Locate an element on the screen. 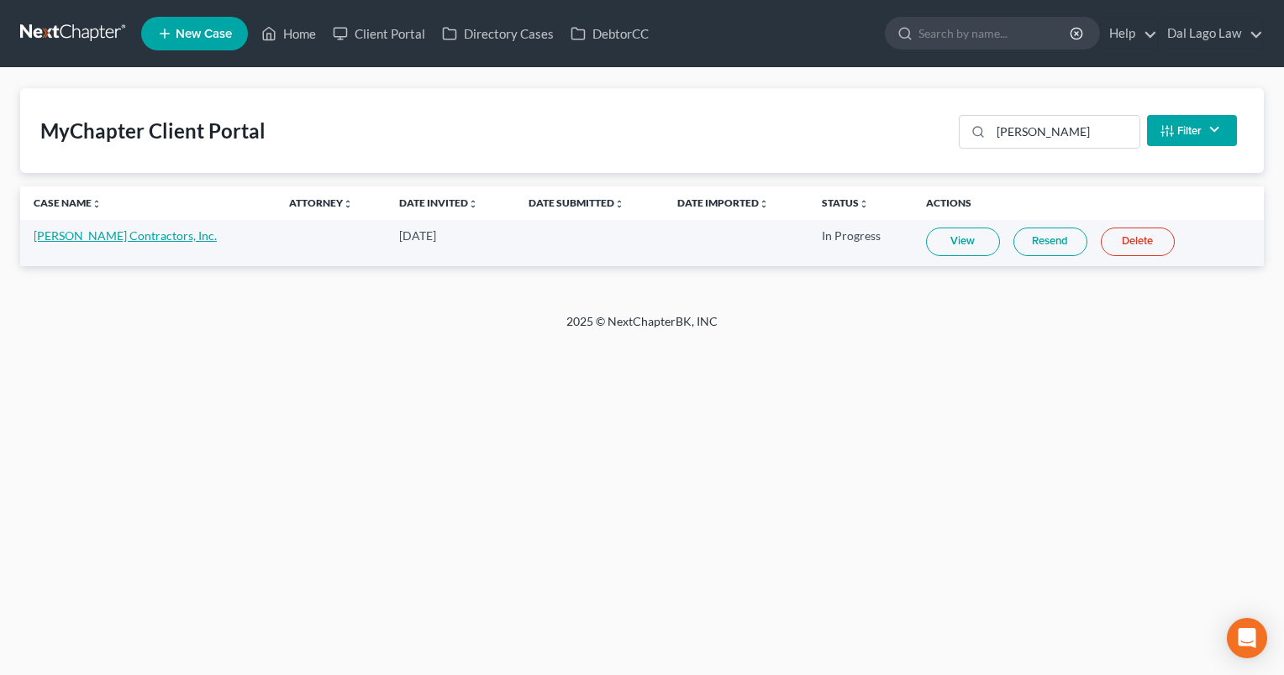 The image size is (1284, 675). button: Filter is located at coordinates (1191, 130).